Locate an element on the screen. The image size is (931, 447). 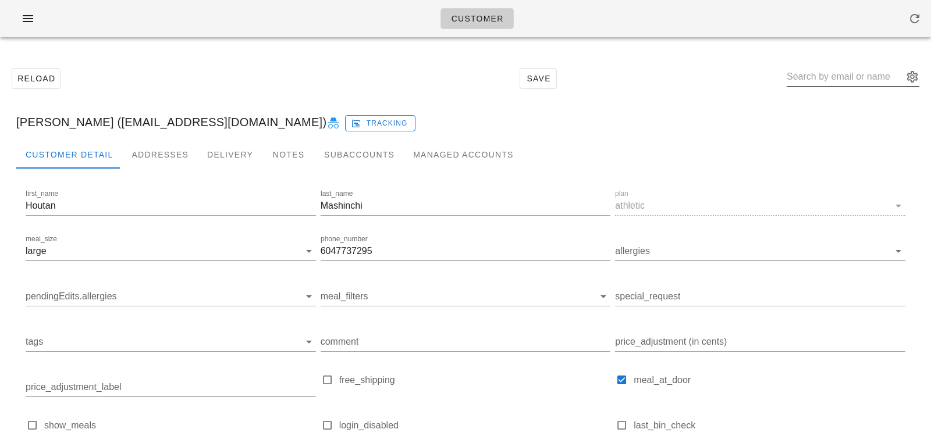
div: allergies is located at coordinates (760, 251).